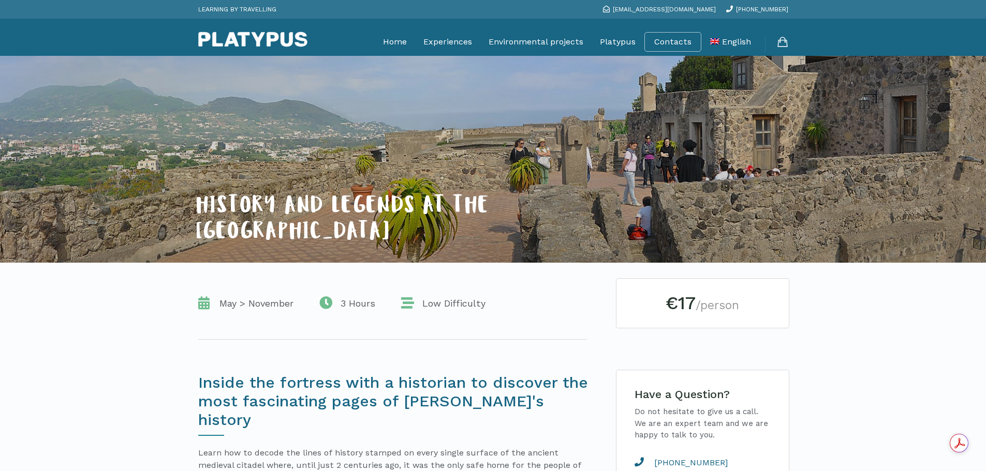 This screenshot has width=986, height=471. I want to click on span: English, so click(736, 41).